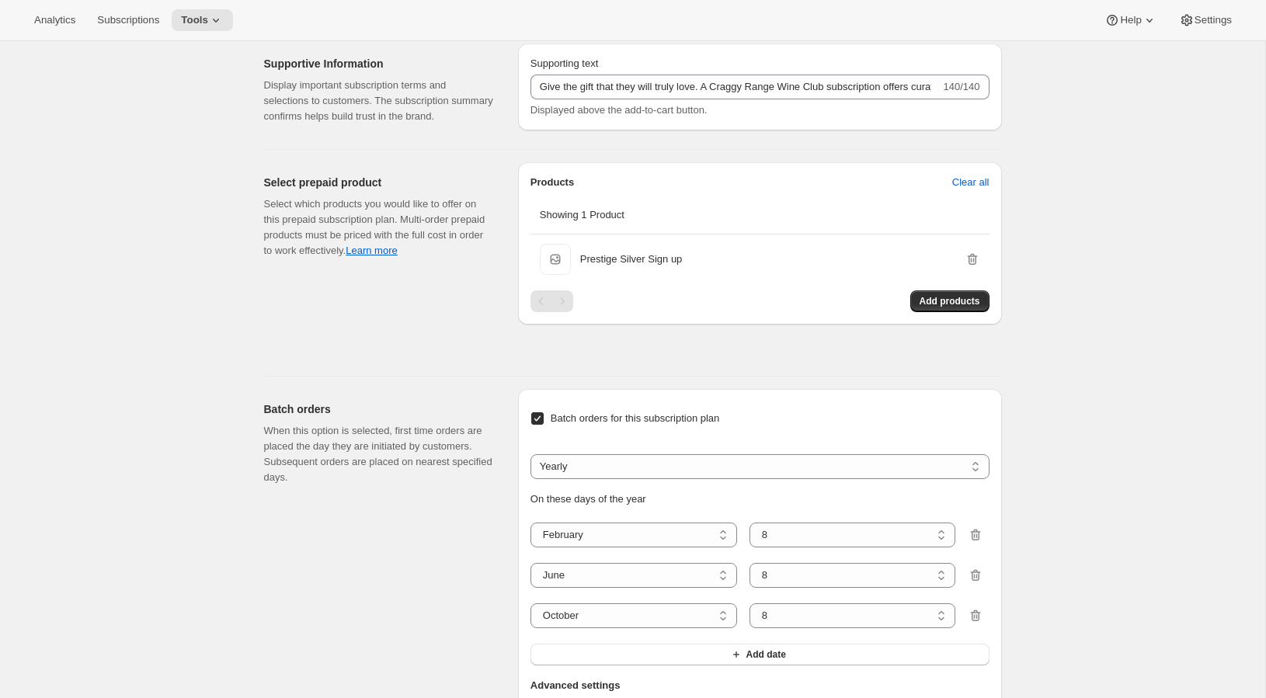 The image size is (1266, 698). I want to click on span: Supporting text, so click(564, 63).